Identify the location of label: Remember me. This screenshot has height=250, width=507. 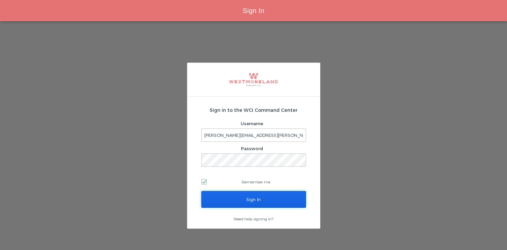
(254, 182).